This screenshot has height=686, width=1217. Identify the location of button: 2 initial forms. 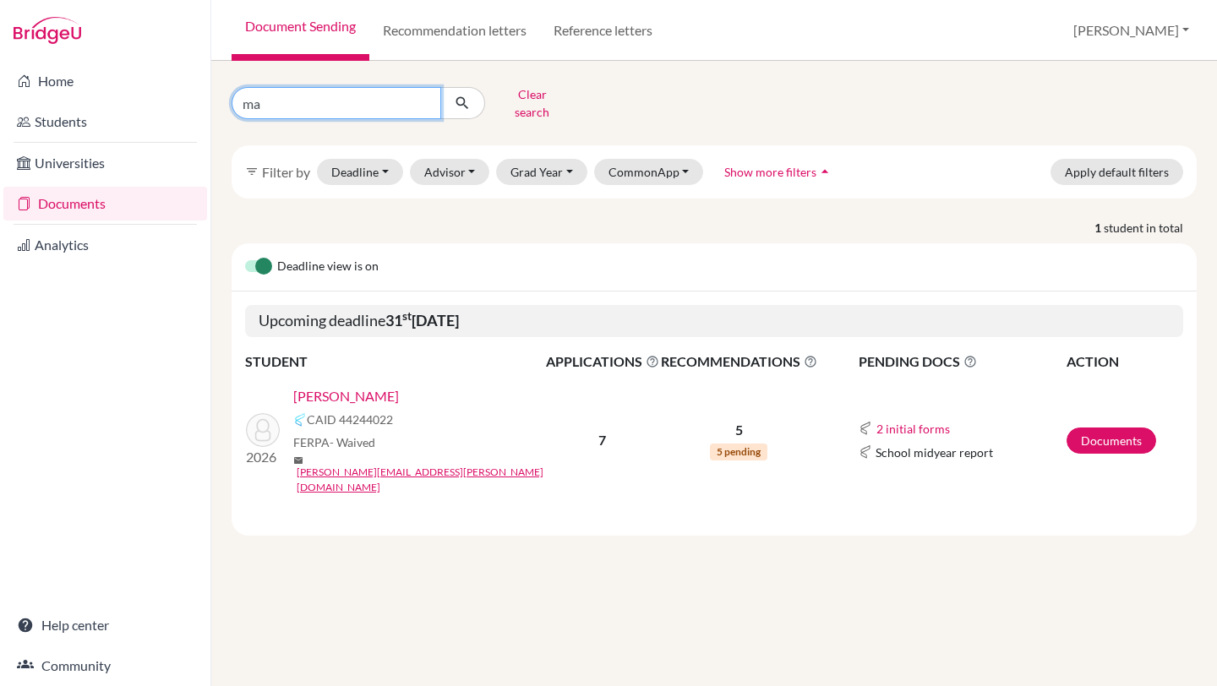
(913, 428).